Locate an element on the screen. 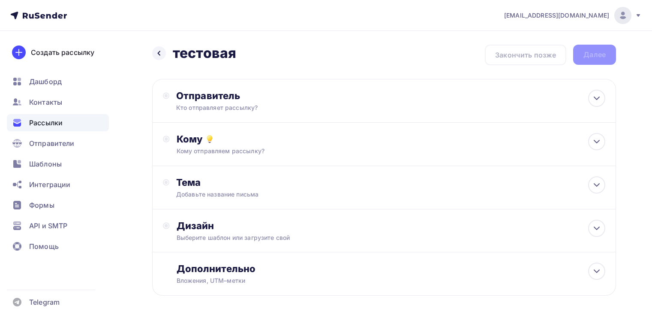 The image size is (652, 321). span: Формы is located at coordinates (42, 205).